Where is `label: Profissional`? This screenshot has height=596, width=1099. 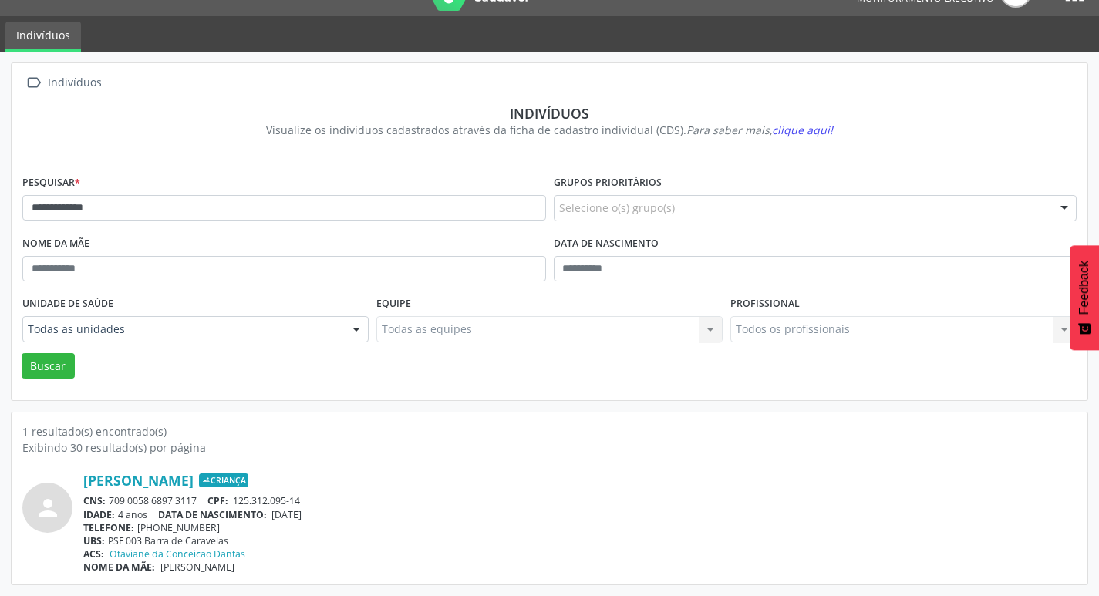 label: Profissional is located at coordinates (765, 304).